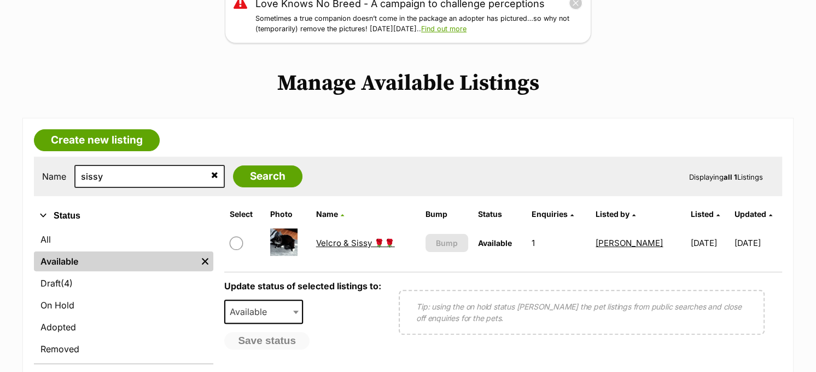  Describe the element at coordinates (751, 213) in the screenshot. I see `span: Updated` at that location.